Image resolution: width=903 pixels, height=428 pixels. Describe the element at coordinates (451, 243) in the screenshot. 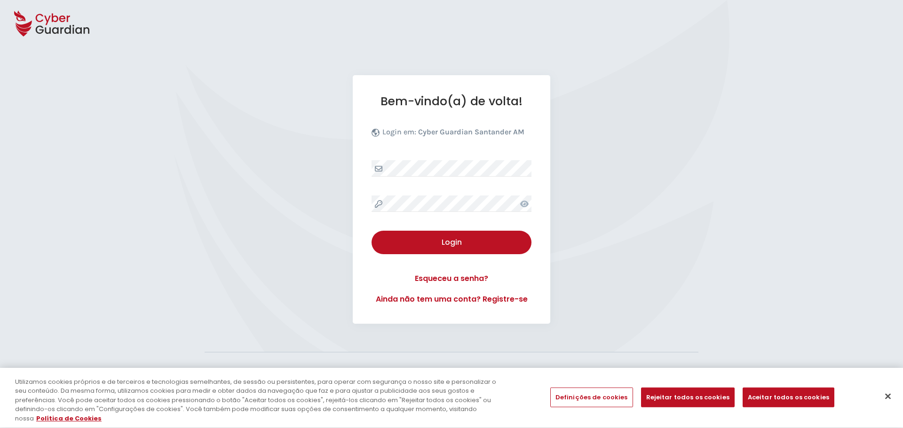

I see `button: Login` at that location.